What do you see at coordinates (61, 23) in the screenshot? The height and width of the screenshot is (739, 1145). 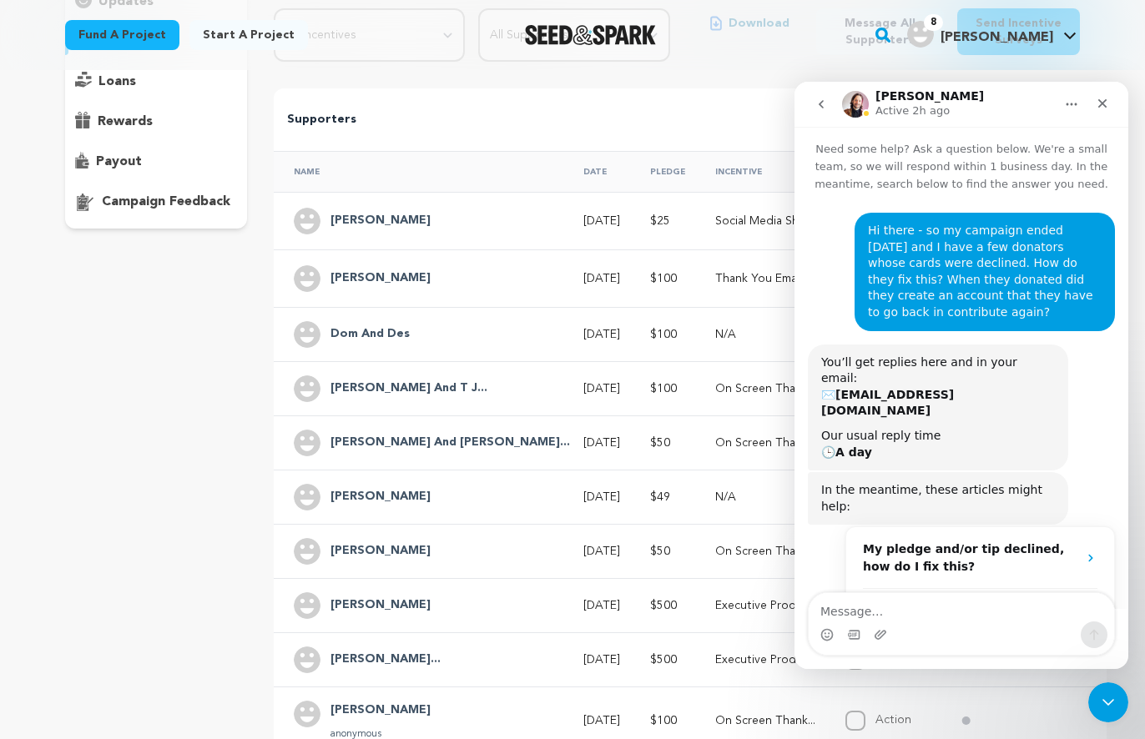 I see `img: Profile image for Mike` at bounding box center [61, 23].